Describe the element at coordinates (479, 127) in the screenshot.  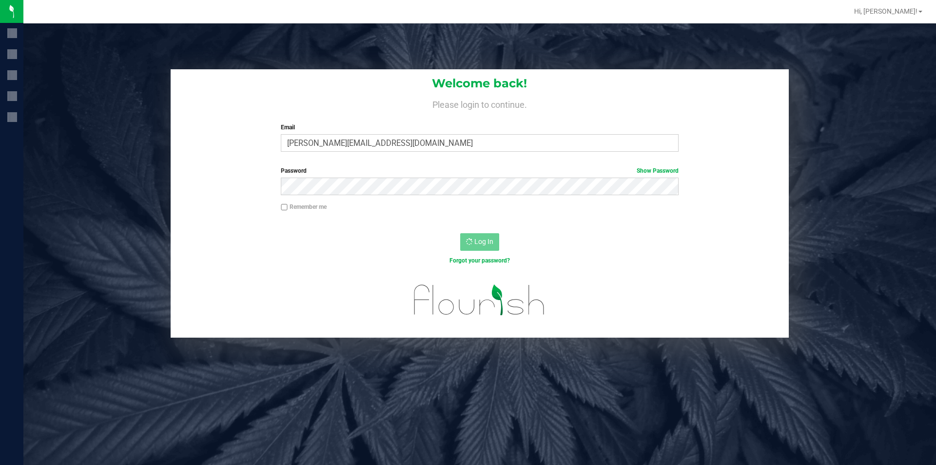
I see `label: Email` at that location.